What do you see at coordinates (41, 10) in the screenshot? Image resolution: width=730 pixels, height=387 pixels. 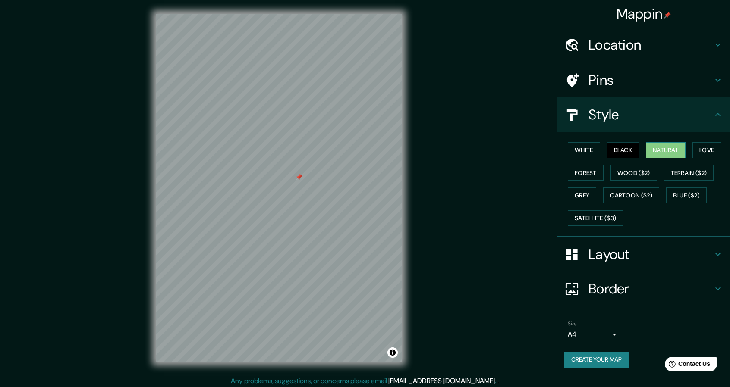 I see `span: Contact Us` at bounding box center [41, 10].